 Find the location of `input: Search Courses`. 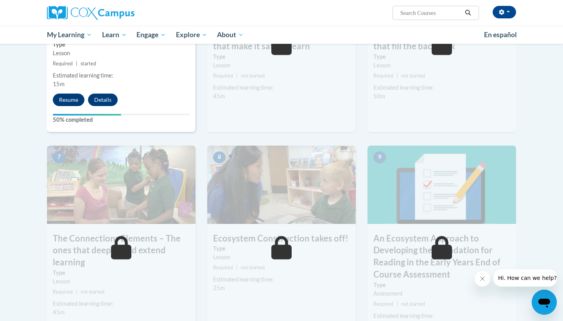

input: Search Courses is located at coordinates (431, 13).